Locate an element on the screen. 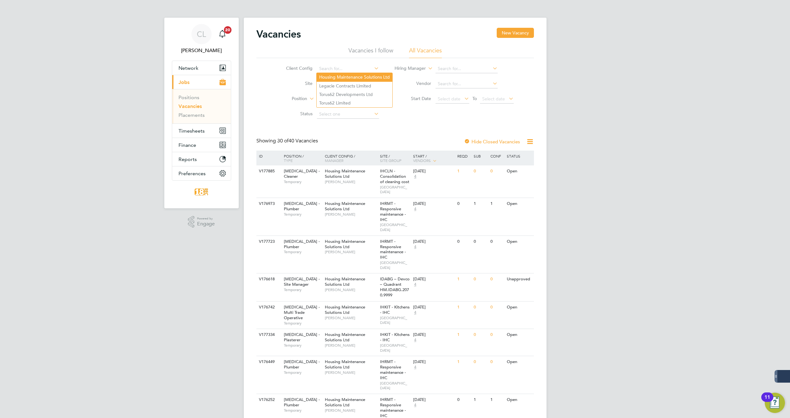  span: IHCLN - Consolidation of cleaning cost is located at coordinates (395, 176).